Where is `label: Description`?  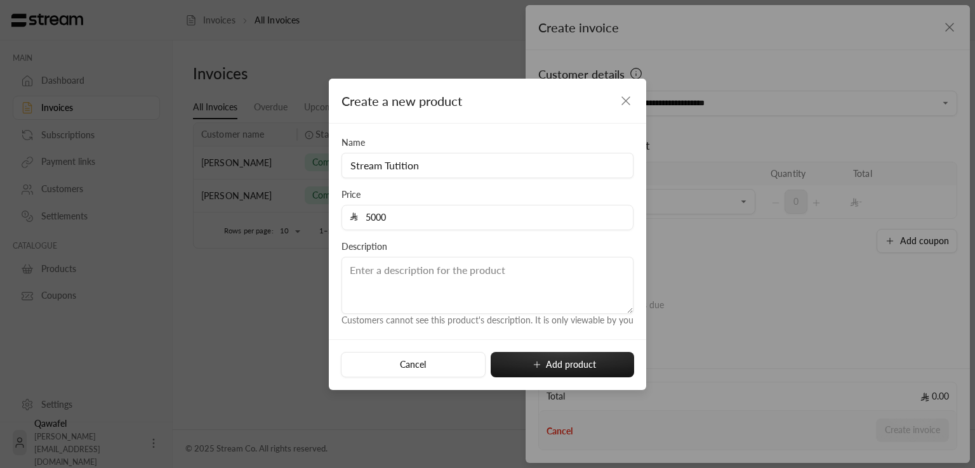 label: Description is located at coordinates (364, 247).